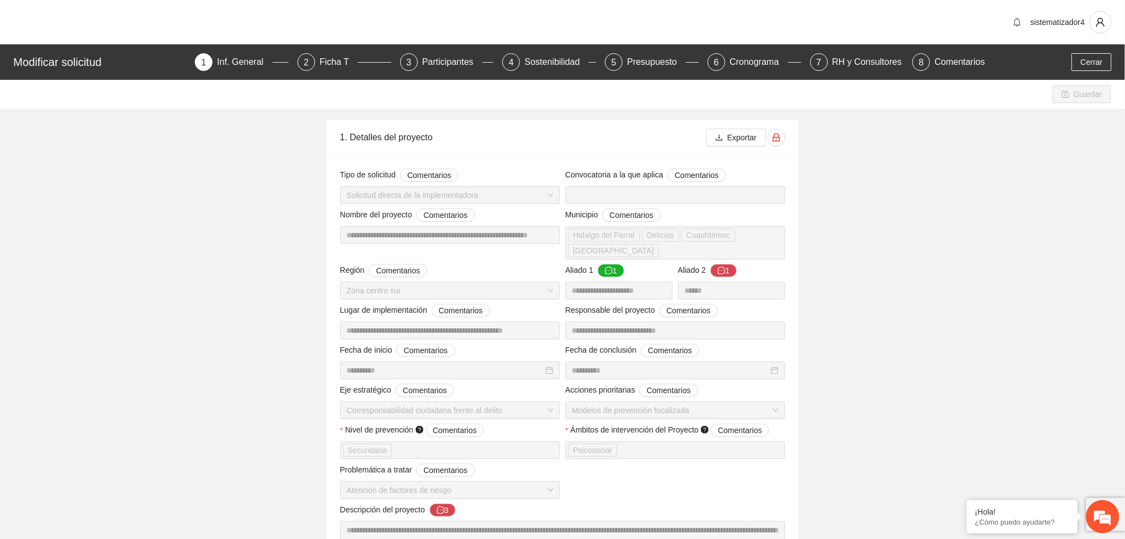 The height and width of the screenshot is (539, 1125). What do you see at coordinates (688, 311) in the screenshot?
I see `button: Responsable del proyecto` at bounding box center [688, 311].